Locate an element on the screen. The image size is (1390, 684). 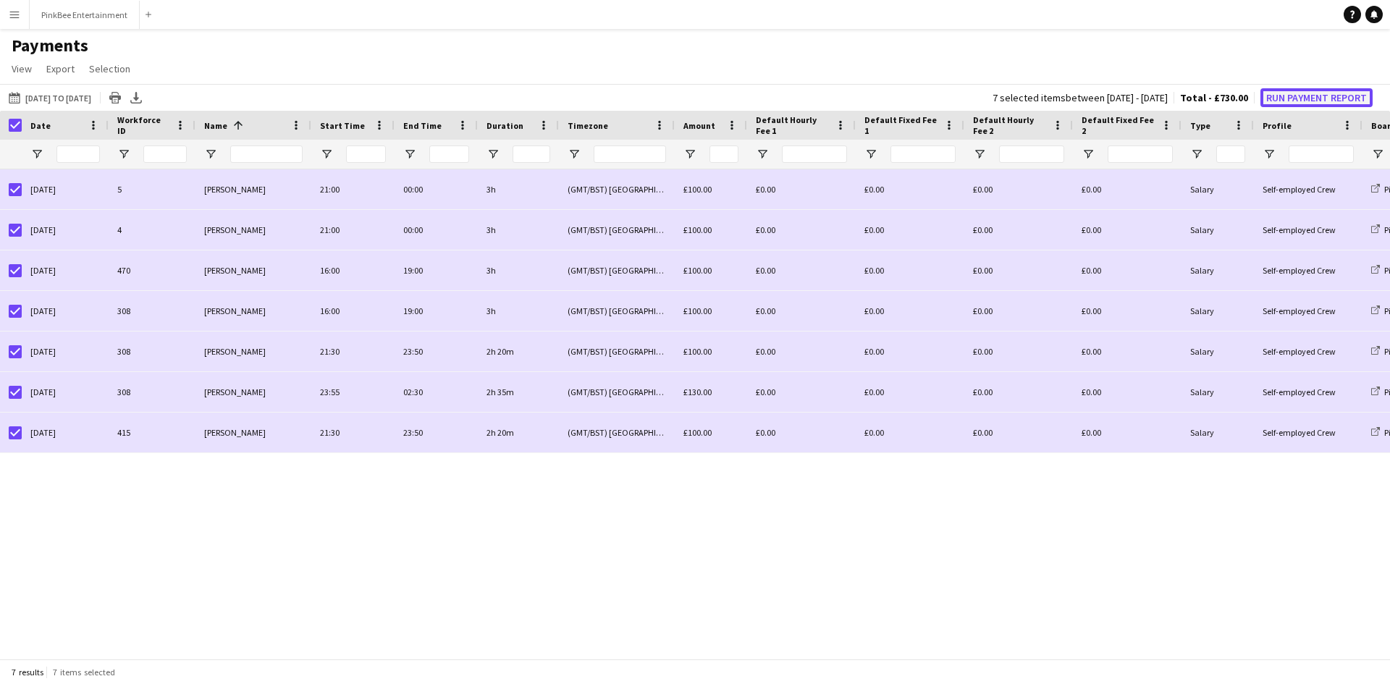
span: Timezone is located at coordinates (588, 125).